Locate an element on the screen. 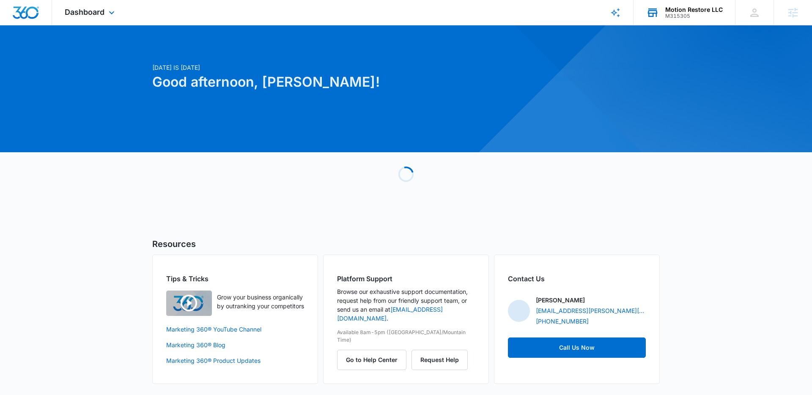  div: account name is located at coordinates (694, 10).